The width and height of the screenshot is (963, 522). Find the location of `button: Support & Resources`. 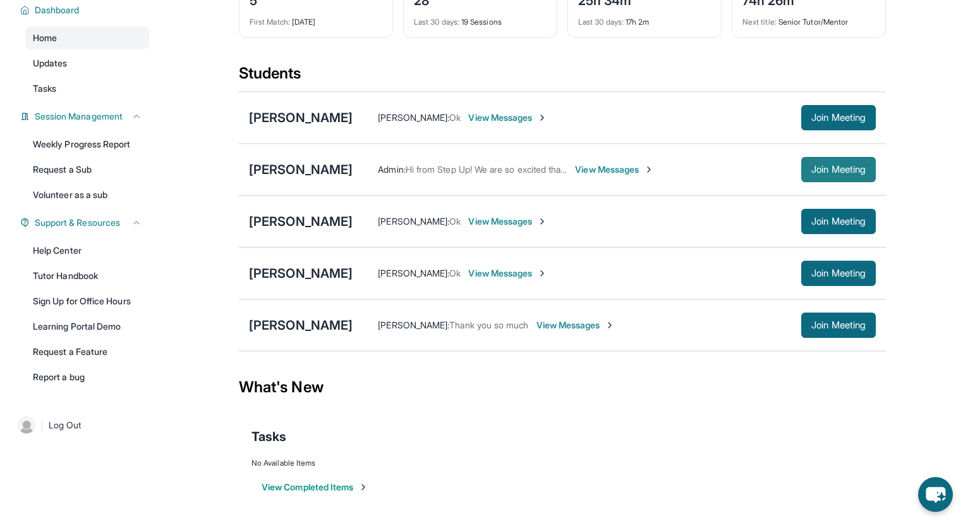

button: Support & Resources is located at coordinates (85, 223).